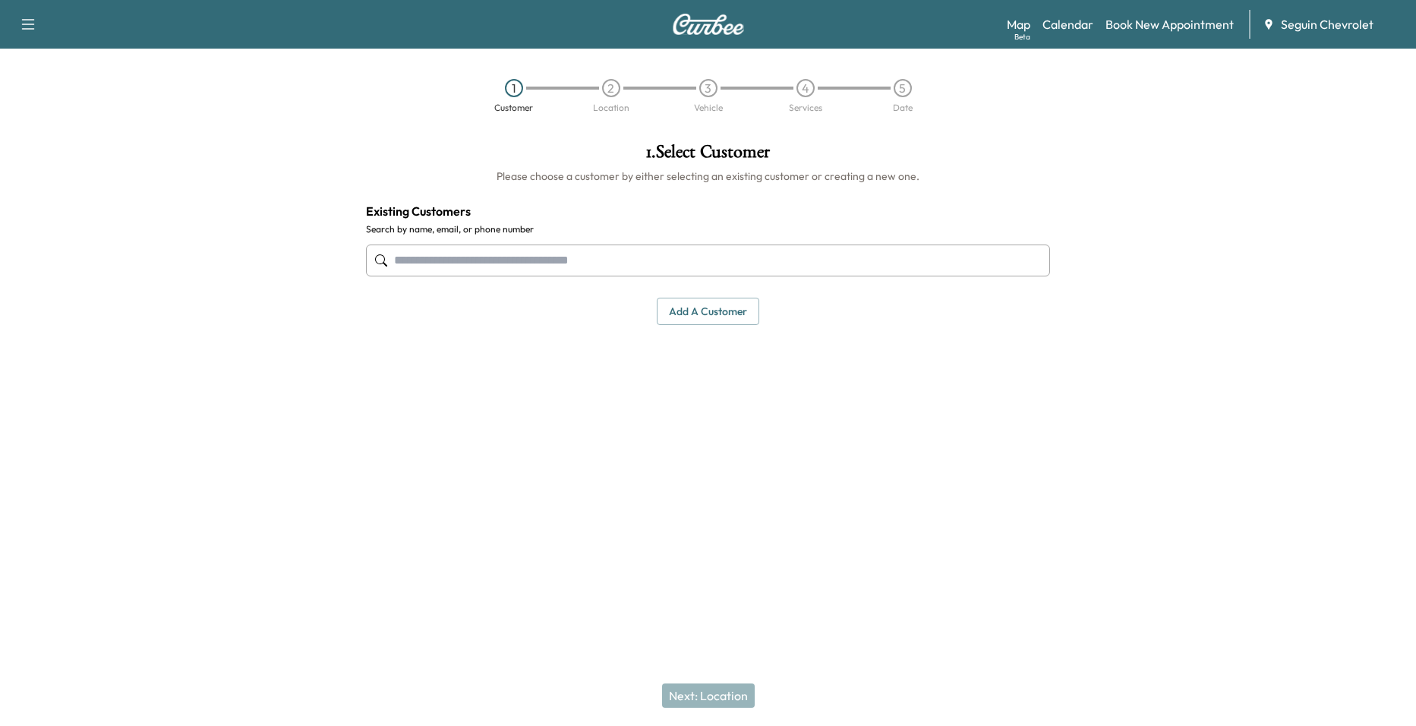 The image size is (1416, 726). I want to click on h1: 1 . Select Customer, so click(707, 156).